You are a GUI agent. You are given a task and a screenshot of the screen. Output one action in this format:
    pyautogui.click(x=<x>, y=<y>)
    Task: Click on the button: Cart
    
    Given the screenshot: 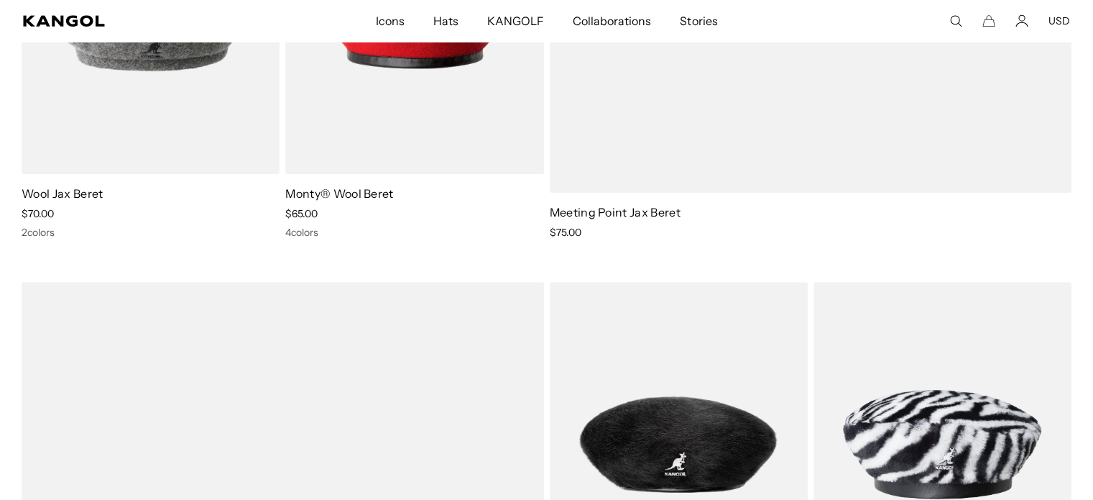 What is the action you would take?
    pyautogui.click(x=989, y=21)
    